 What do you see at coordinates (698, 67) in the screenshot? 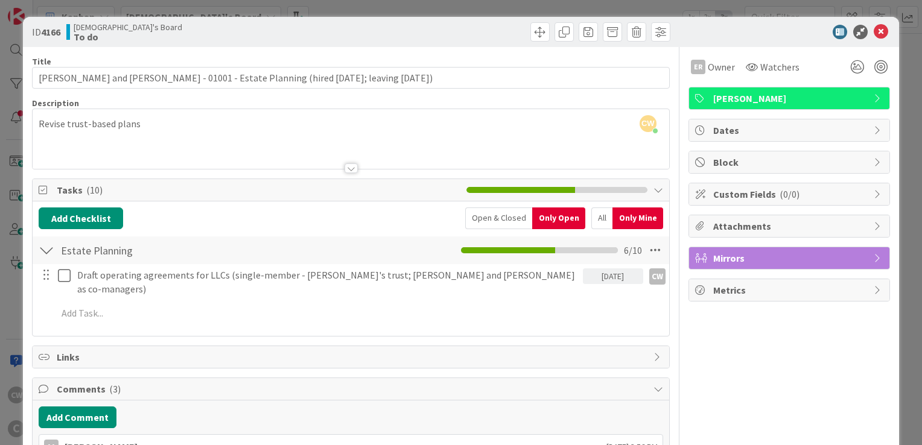
I see `div: ER` at bounding box center [698, 67].